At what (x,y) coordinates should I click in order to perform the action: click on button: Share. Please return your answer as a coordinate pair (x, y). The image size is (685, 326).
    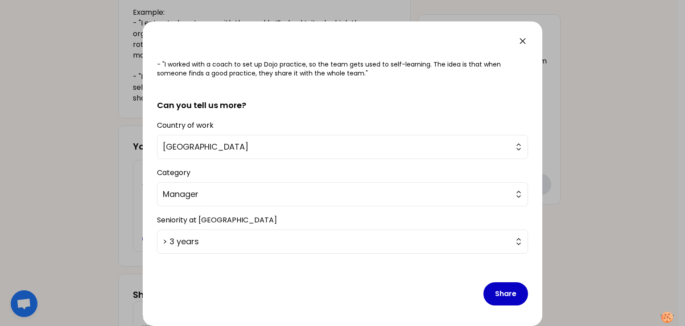
    Looking at the image, I should click on (506, 293).